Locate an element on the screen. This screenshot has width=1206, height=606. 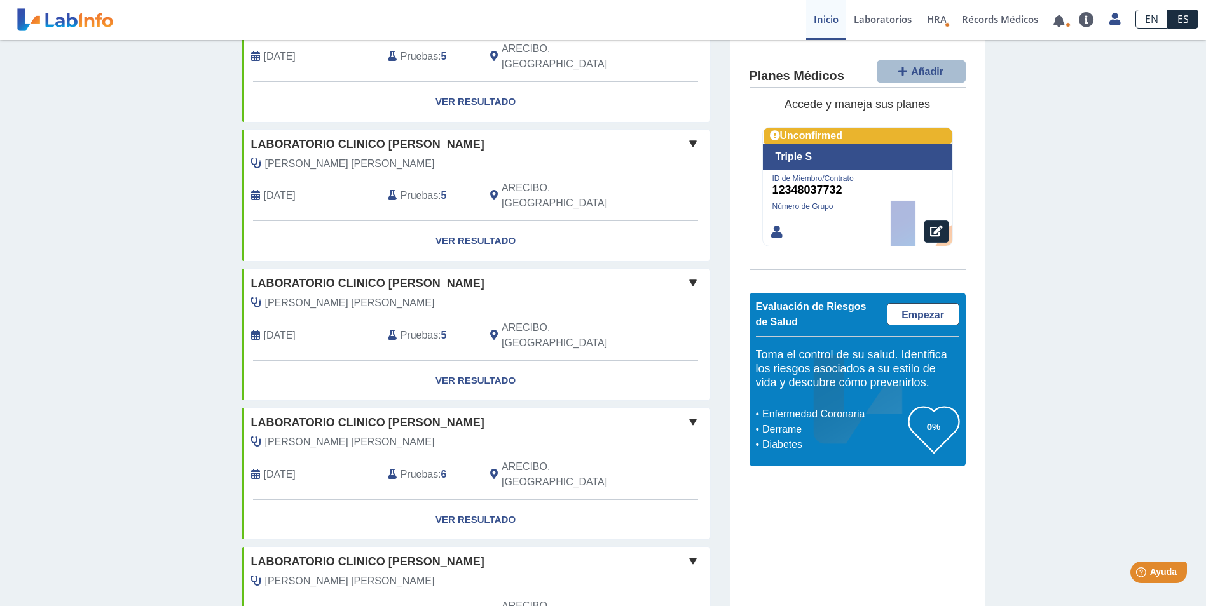
a: ES is located at coordinates (1183, 19).